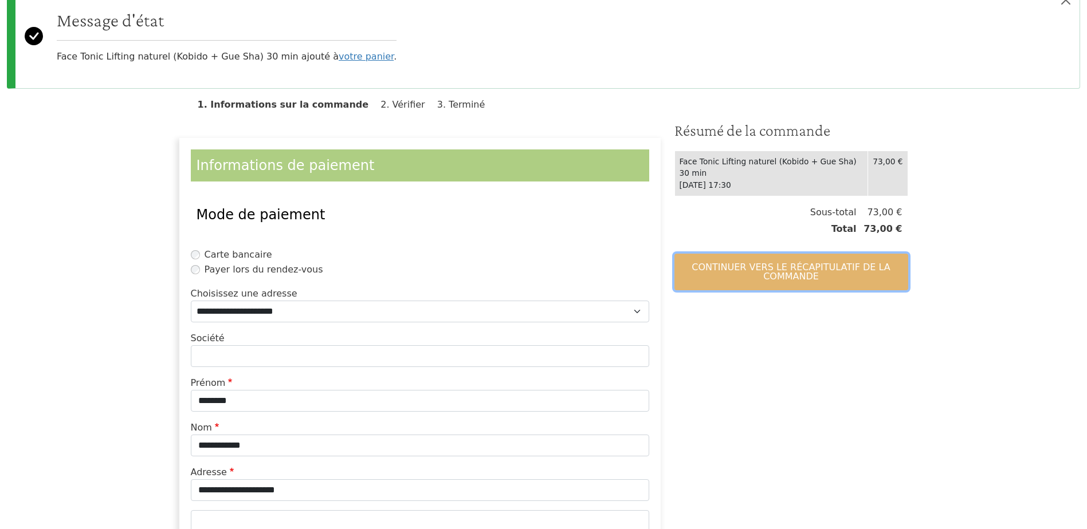 This screenshot has height=529, width=1087. What do you see at coordinates (771, 167) in the screenshot?
I see `div: Face Tonic Lifting naturel (Kobido + Gue Sha) 30 min` at bounding box center [771, 167].